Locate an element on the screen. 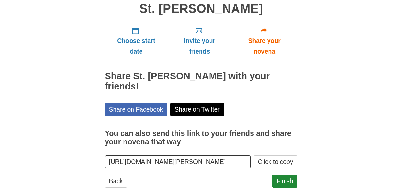  a: Share on Facebook is located at coordinates (136, 109).